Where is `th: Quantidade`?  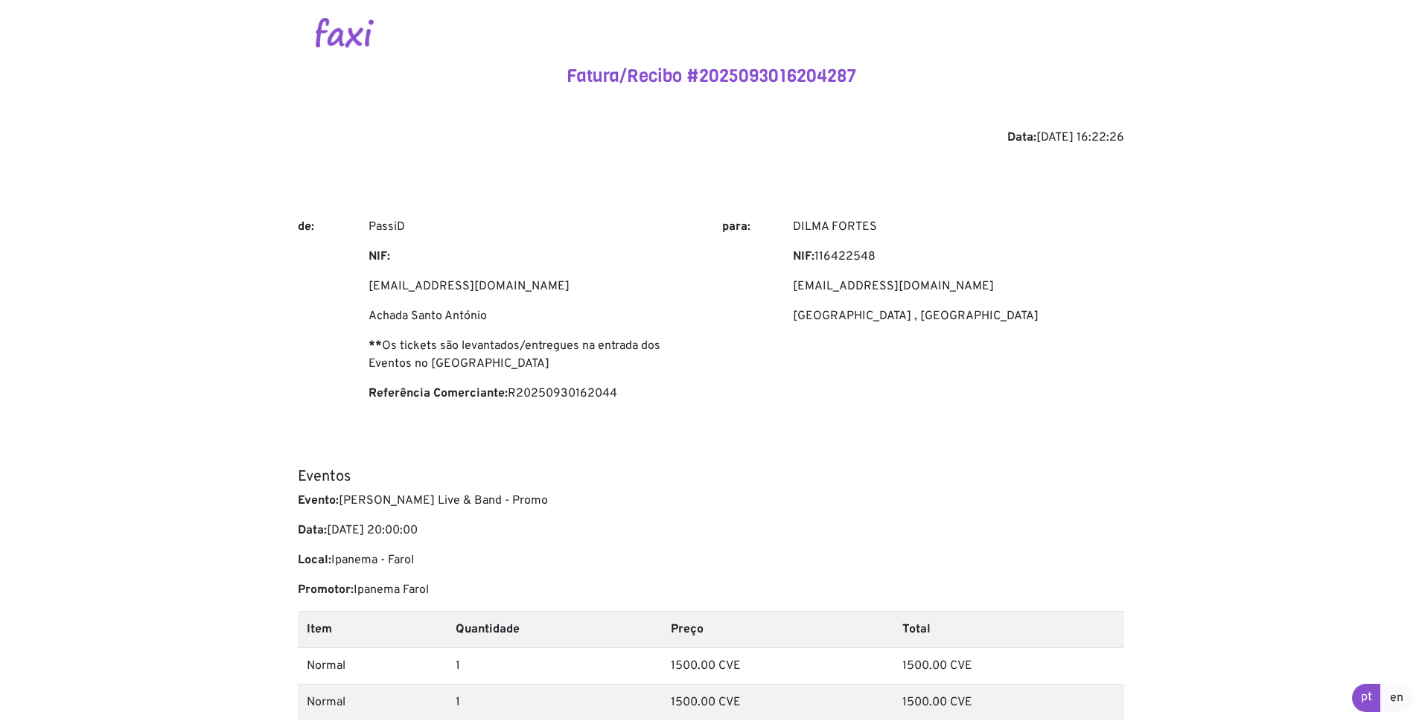 th: Quantidade is located at coordinates (554, 629).